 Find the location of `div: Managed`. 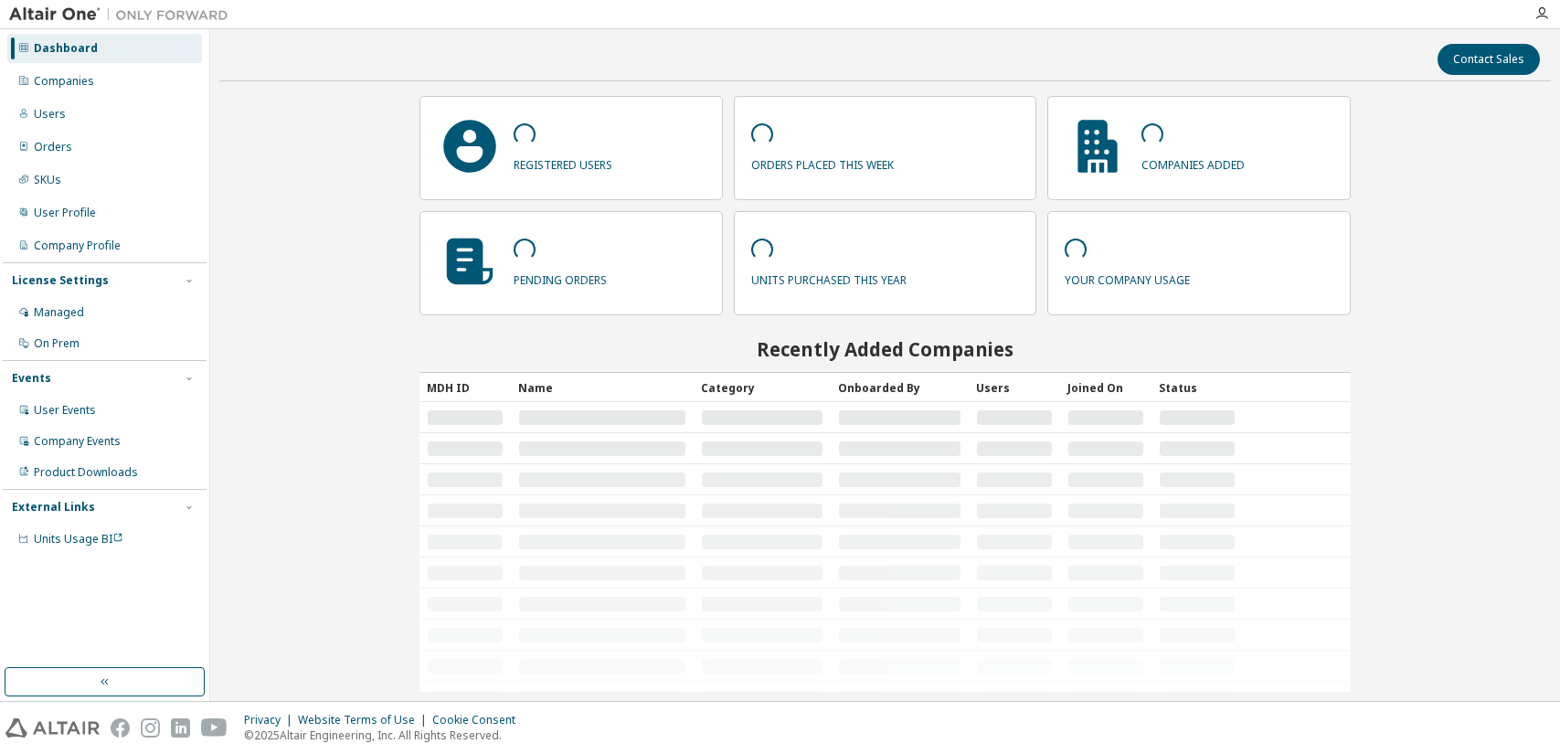

div: Managed is located at coordinates (58, 313).